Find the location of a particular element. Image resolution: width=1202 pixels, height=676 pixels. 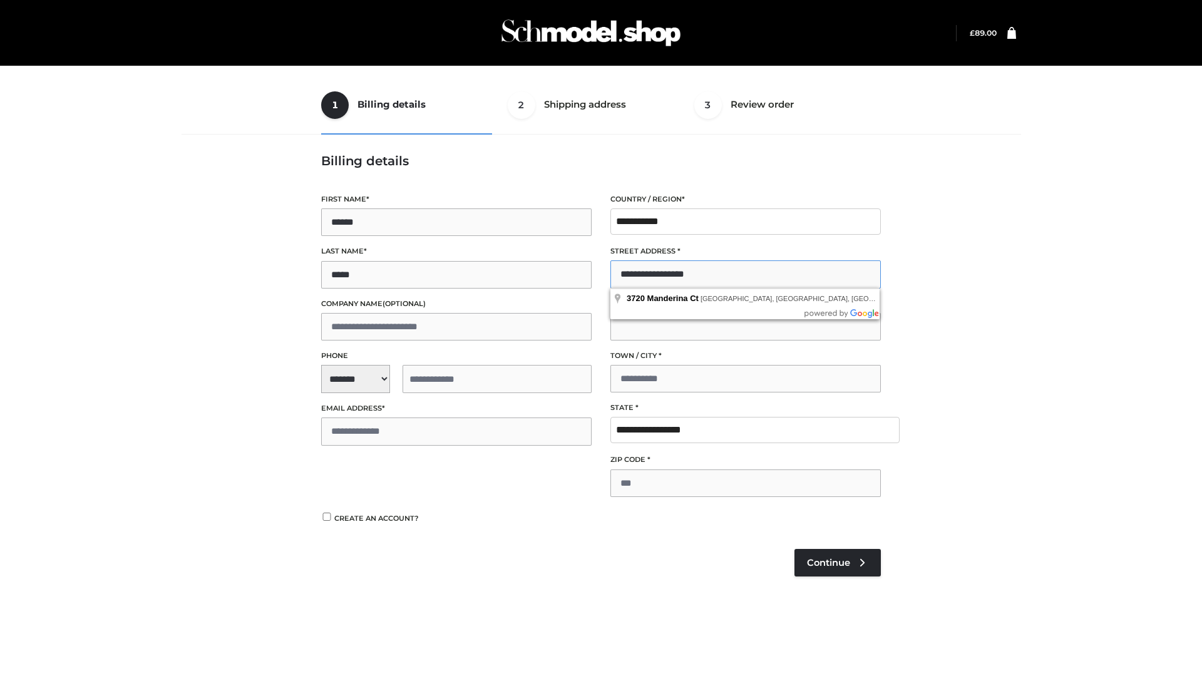

label: ZIP Code is located at coordinates (746, 460).